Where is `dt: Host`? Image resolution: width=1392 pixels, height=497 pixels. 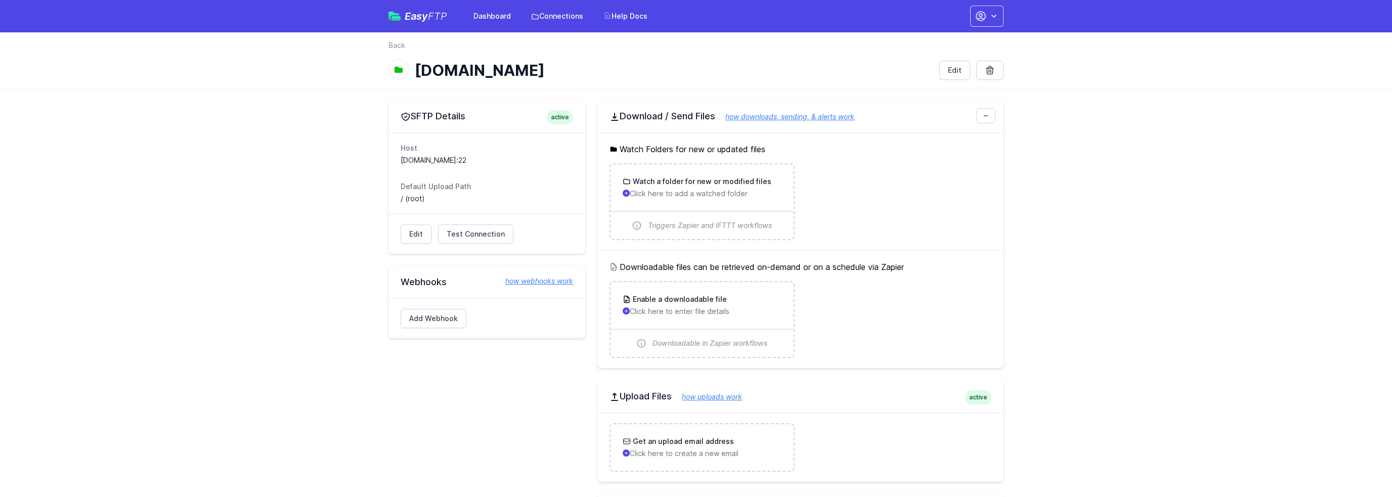
dt: Host is located at coordinates (486, 148).